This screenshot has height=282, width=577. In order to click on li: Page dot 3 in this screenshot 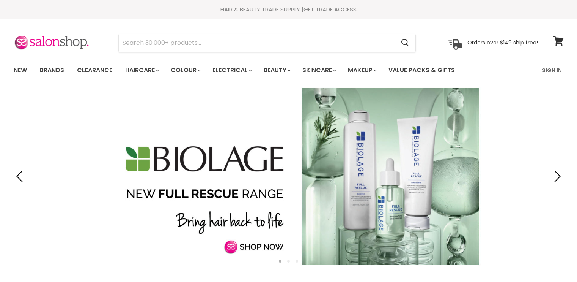, I will do `click(297, 261)`.